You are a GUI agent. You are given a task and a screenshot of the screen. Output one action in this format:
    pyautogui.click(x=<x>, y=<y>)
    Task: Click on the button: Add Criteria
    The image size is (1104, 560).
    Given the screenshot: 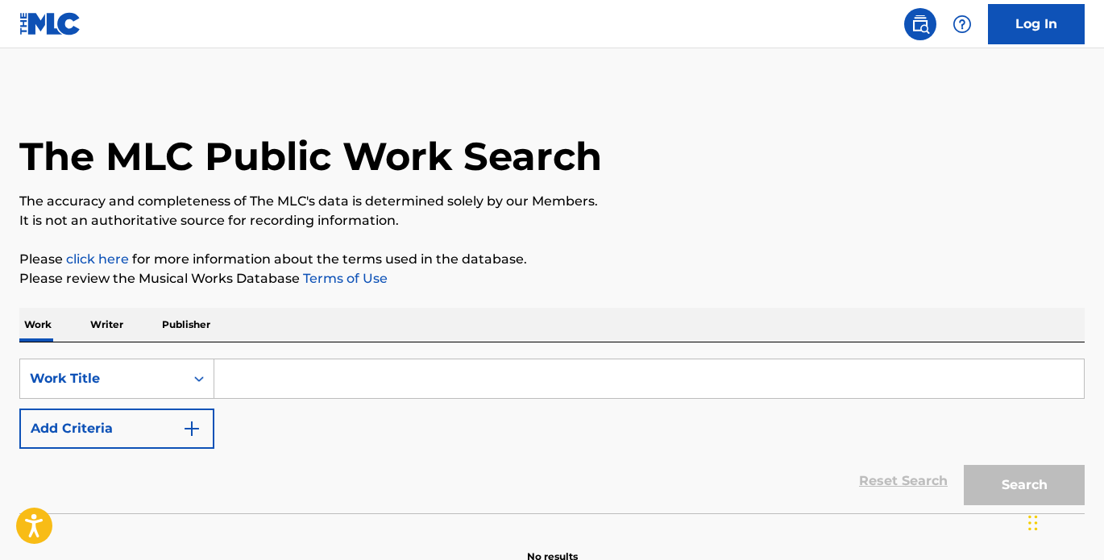 What is the action you would take?
    pyautogui.click(x=117, y=429)
    